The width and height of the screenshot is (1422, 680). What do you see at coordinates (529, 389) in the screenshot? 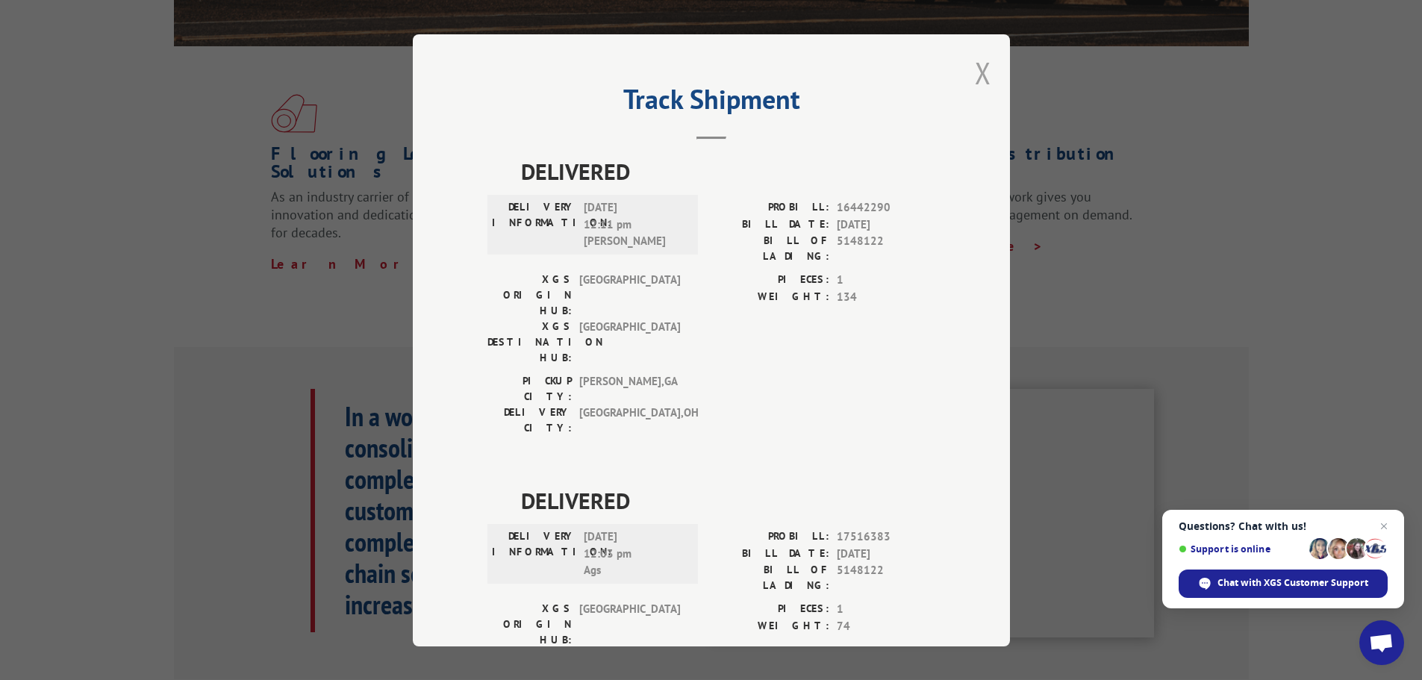
I see `label: PICKUP CITY:` at bounding box center [529, 389].